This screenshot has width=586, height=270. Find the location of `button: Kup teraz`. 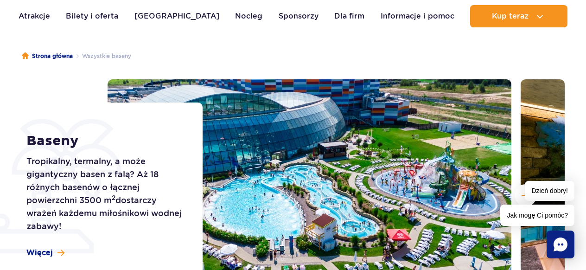

button: Kup teraz is located at coordinates (518, 16).